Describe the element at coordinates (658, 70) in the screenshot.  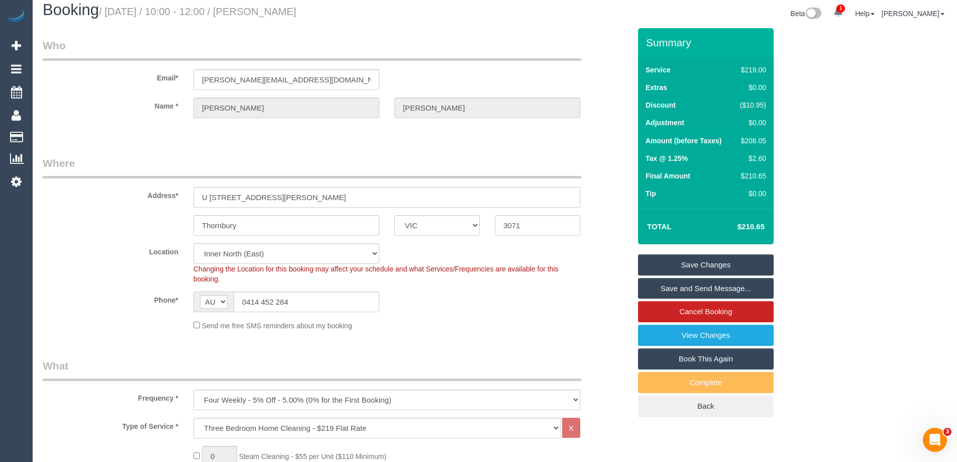
I see `label: Service` at that location.